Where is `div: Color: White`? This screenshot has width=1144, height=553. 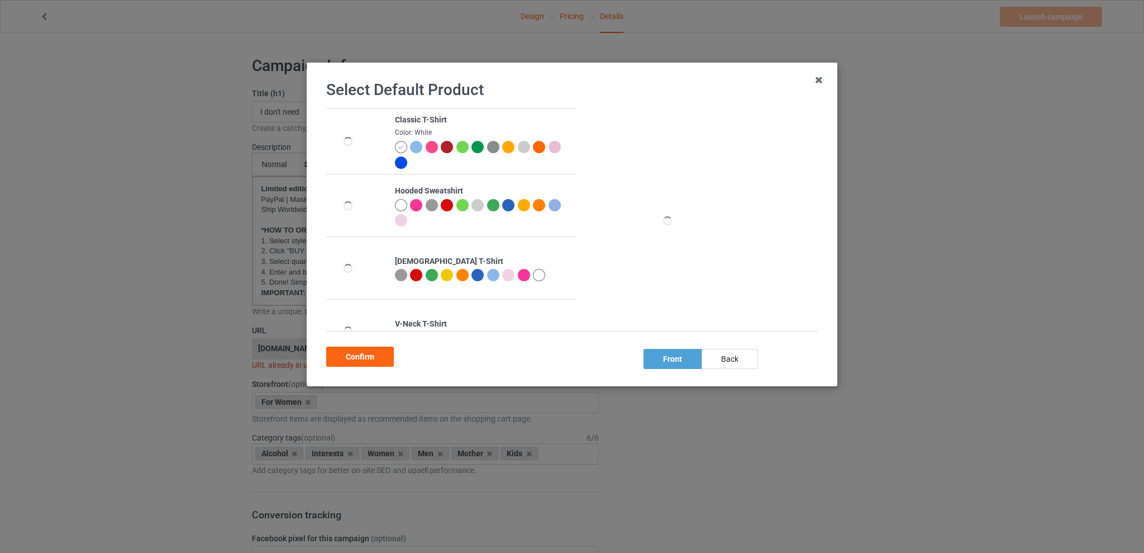 div: Color: White is located at coordinates (482, 132).